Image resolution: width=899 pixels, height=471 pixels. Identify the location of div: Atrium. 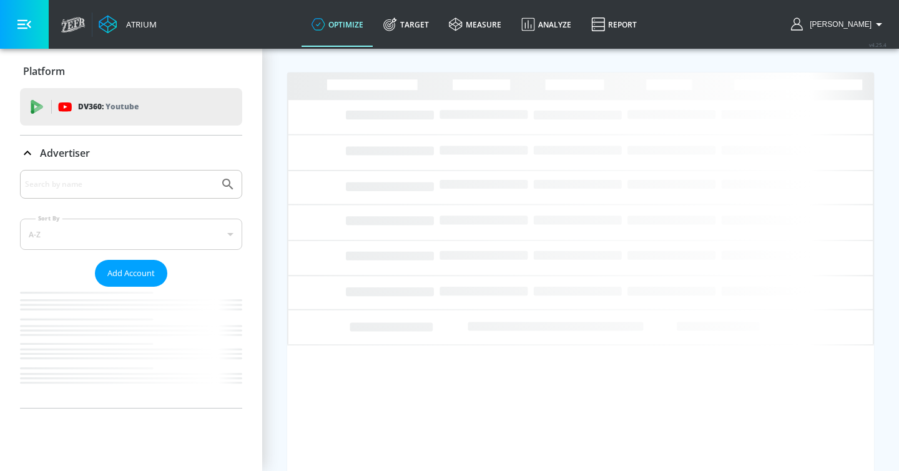
(139, 24).